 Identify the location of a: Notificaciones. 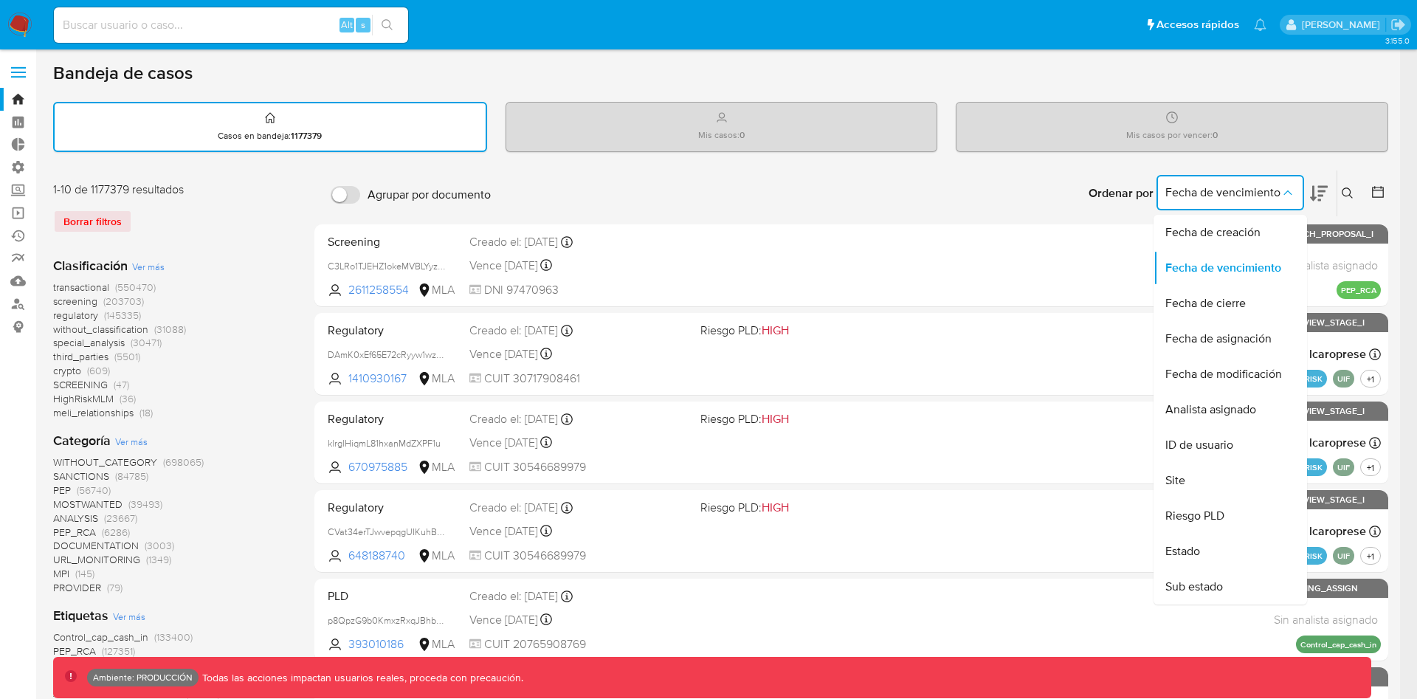
(1260, 24).